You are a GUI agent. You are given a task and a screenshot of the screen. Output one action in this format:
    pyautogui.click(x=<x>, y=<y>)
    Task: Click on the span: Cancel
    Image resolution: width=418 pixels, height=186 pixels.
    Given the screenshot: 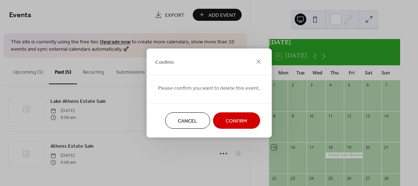 What is the action you would take?
    pyautogui.click(x=187, y=121)
    